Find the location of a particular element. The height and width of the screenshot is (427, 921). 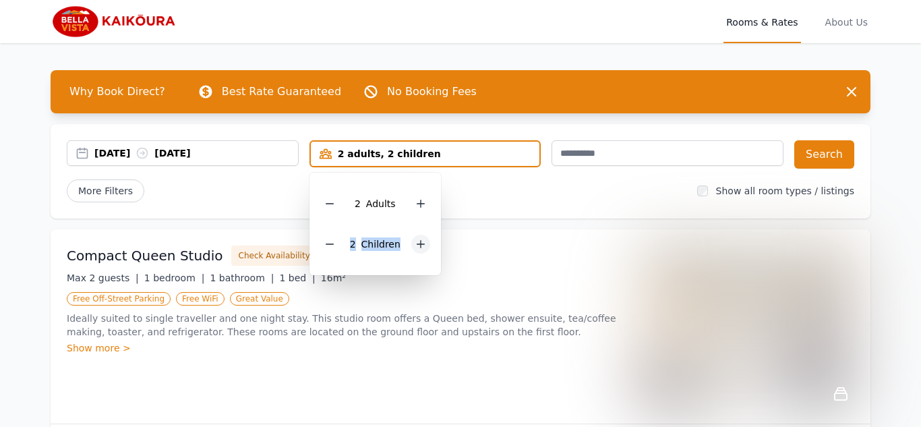

span: Great Value is located at coordinates (260, 299).